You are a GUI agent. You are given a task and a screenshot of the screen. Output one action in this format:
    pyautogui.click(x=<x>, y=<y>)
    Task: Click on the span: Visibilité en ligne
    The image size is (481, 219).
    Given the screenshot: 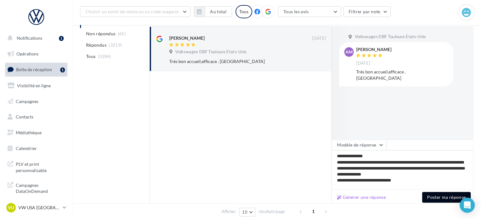 What is the action you would take?
    pyautogui.click(x=34, y=85)
    